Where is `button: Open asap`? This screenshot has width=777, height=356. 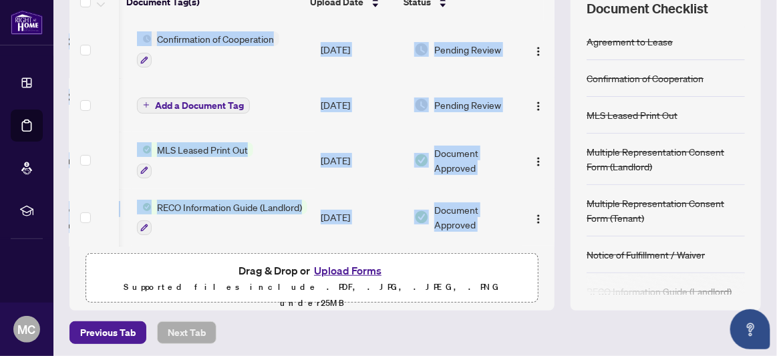 button: Open asap is located at coordinates (751, 330).